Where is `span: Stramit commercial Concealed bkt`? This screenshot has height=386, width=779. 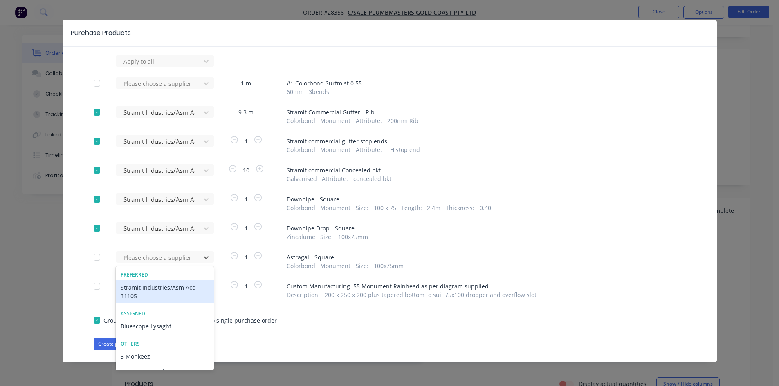
span: Stramit commercial Concealed bkt is located at coordinates (486, 170).